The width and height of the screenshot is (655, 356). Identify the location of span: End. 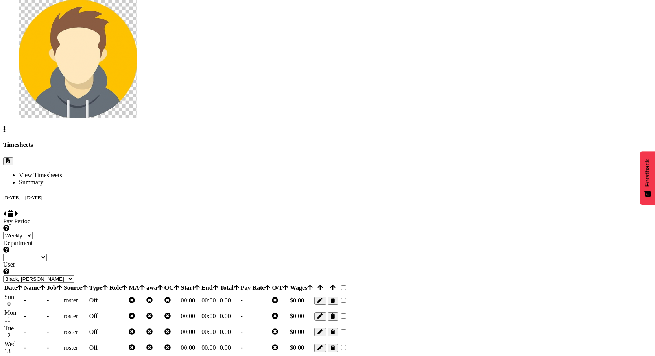
(210, 287).